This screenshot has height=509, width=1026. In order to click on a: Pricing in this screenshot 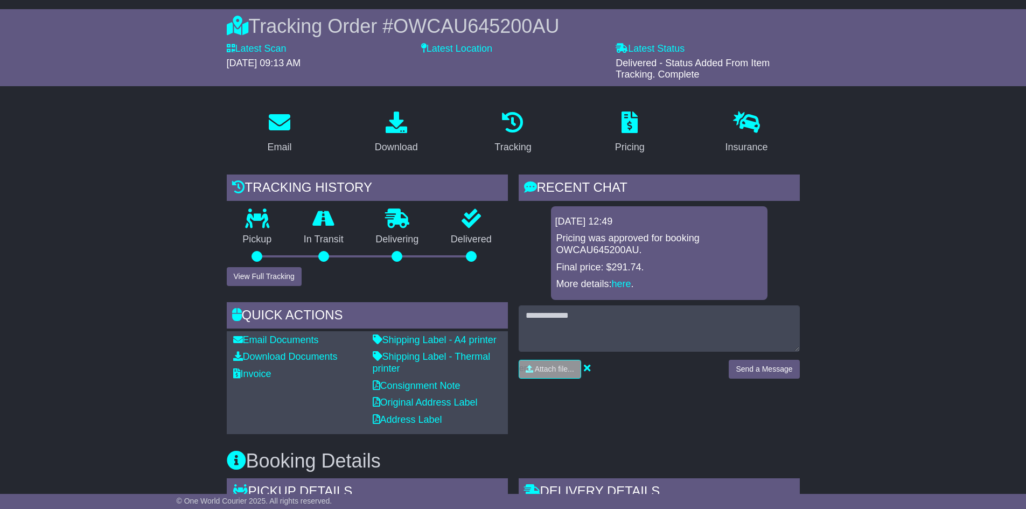, I will do `click(630, 133)`.